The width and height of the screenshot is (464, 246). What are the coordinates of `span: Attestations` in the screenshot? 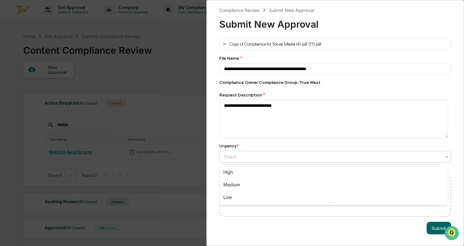 It's located at (65, 82).